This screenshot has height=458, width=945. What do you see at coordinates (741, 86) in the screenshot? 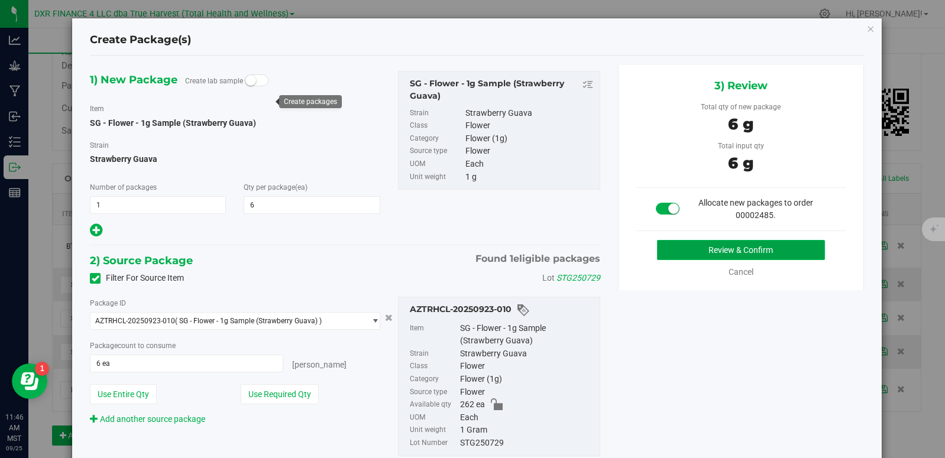
I see `span: 3) Review` at bounding box center [741, 86].